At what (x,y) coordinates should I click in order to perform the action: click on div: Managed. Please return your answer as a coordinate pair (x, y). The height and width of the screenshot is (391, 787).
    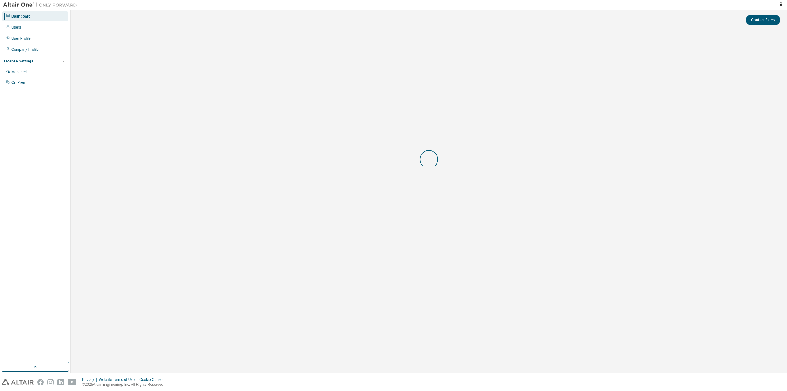
    Looking at the image, I should click on (19, 72).